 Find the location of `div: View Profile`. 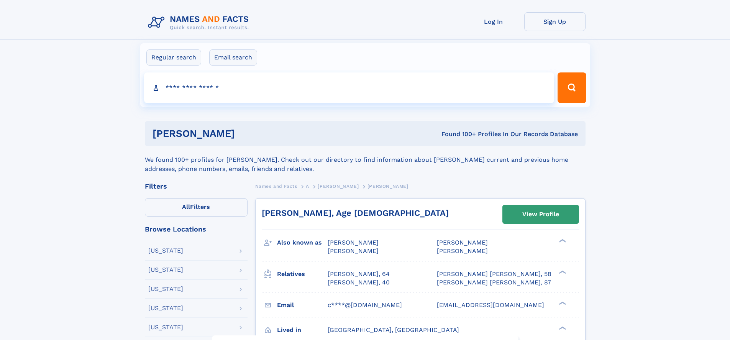

div: View Profile is located at coordinates (541, 214).